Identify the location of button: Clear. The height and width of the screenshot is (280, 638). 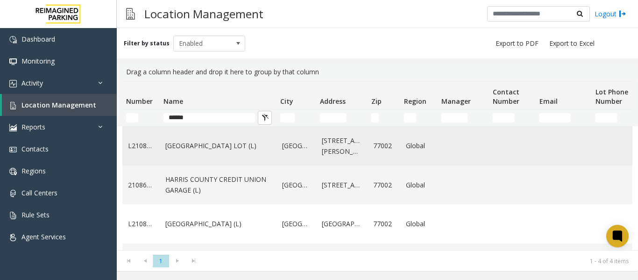
(265, 118).